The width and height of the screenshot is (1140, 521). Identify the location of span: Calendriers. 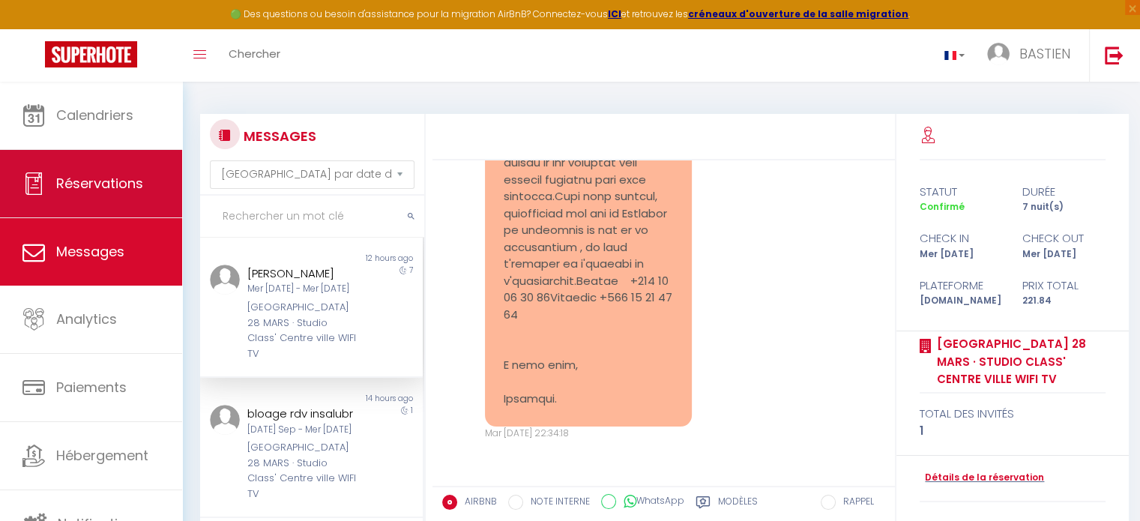
(94, 115).